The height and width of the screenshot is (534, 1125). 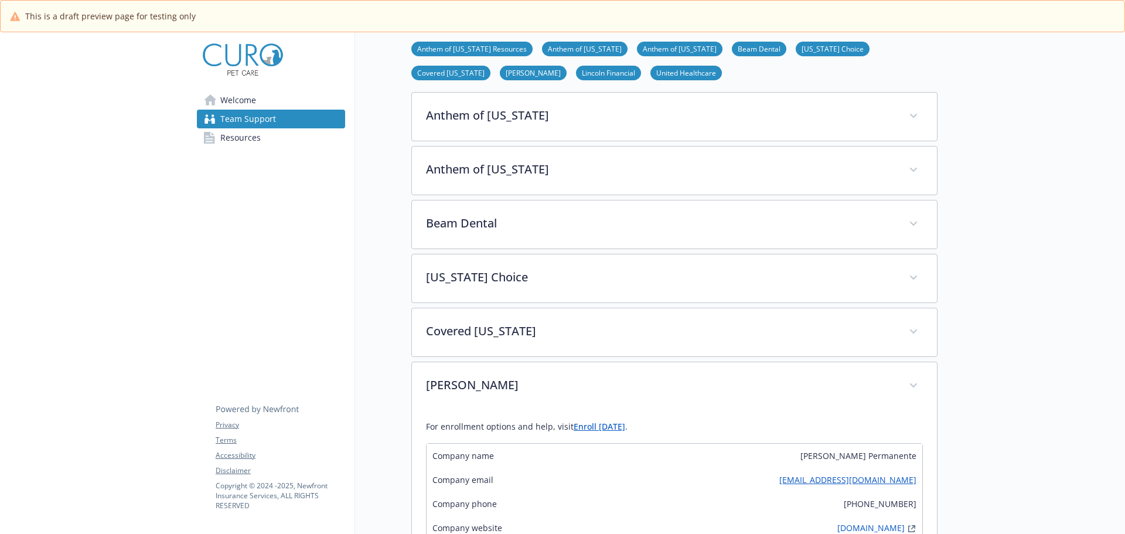 What do you see at coordinates (271, 138) in the screenshot?
I see `a: Resources` at bounding box center [271, 138].